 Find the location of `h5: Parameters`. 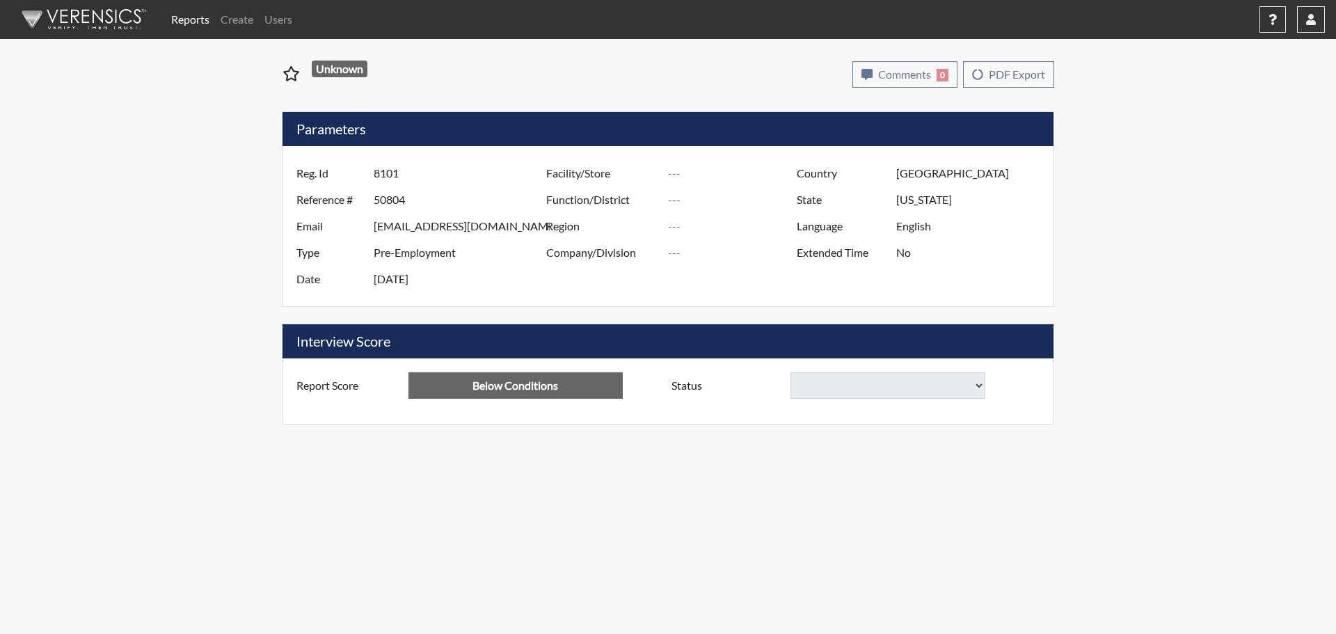

h5: Parameters is located at coordinates (668, 129).